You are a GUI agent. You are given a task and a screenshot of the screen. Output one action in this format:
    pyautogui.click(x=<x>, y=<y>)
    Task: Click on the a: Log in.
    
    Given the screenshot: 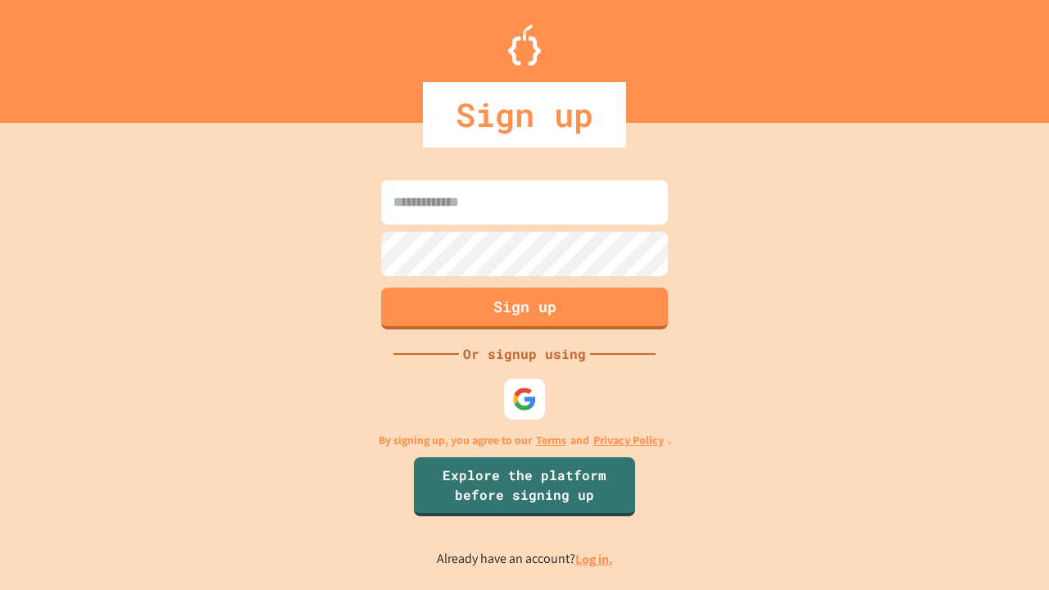 What is the action you would take?
    pyautogui.click(x=594, y=559)
    